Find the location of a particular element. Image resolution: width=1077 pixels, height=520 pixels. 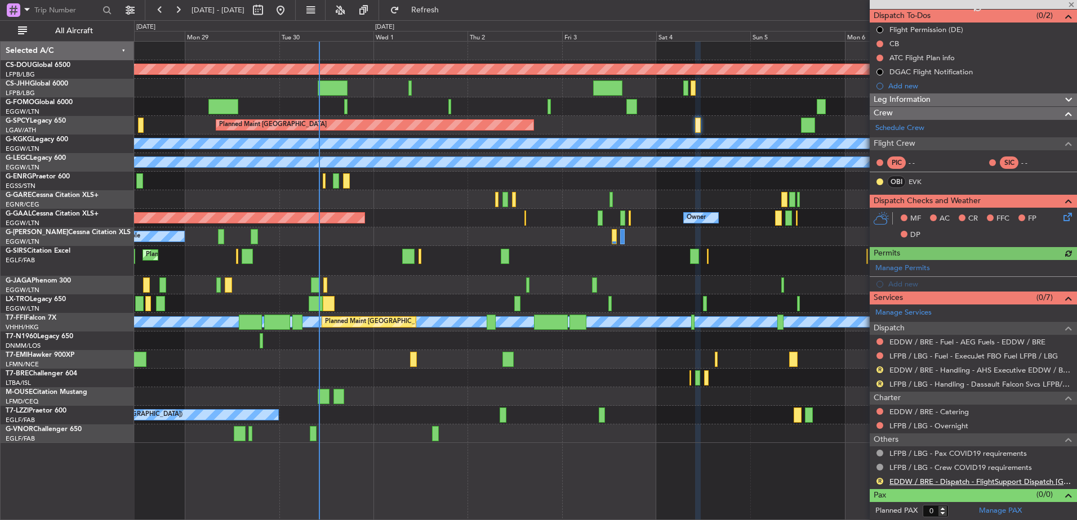

div: Owner is located at coordinates (696, 218).